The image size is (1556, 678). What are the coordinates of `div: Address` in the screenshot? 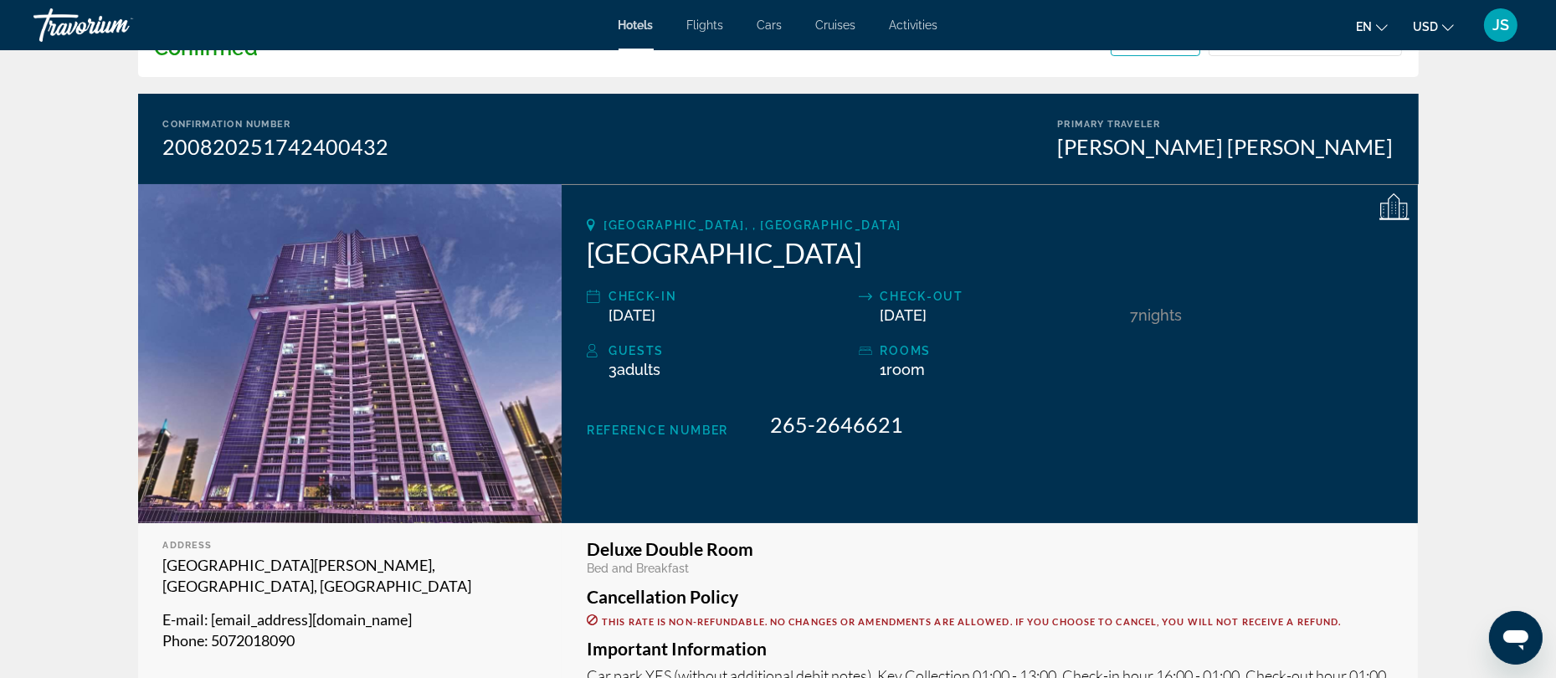 It's located at (350, 545).